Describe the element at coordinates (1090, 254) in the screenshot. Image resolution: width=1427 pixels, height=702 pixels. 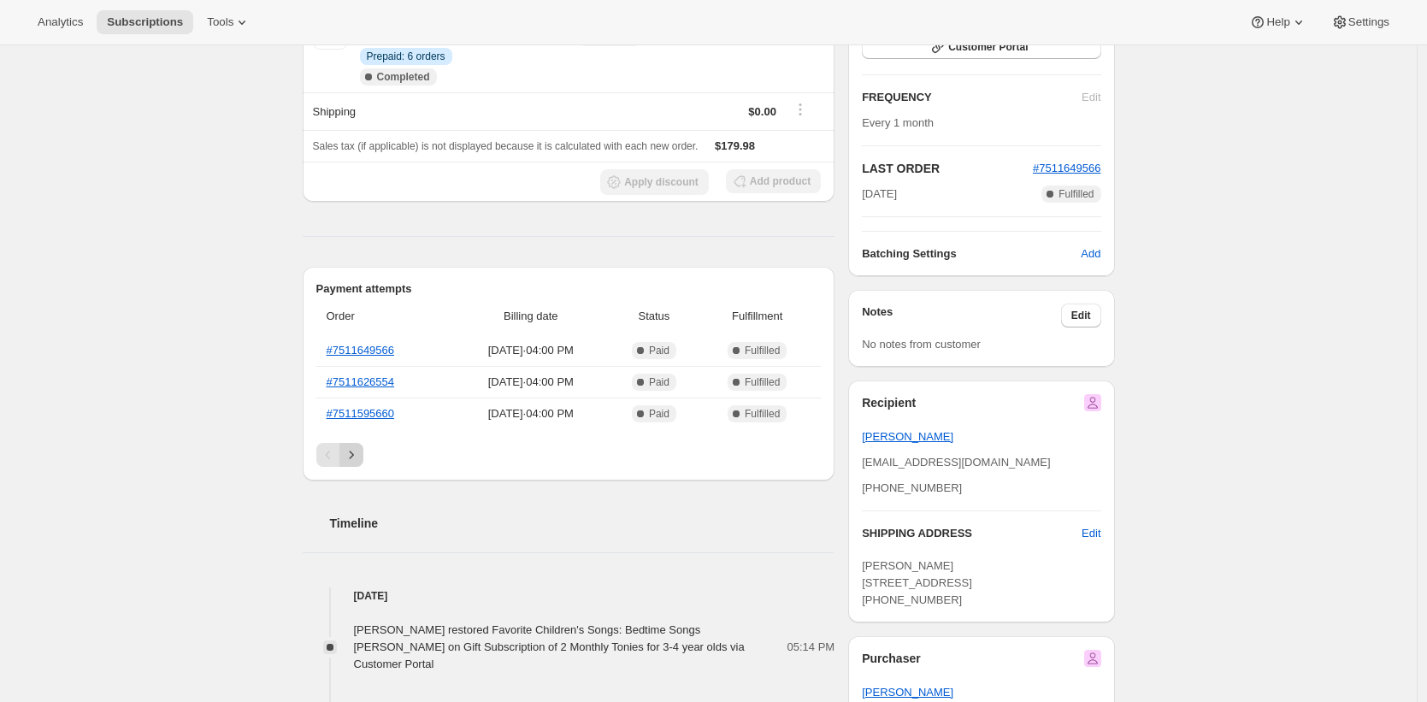
I see `span: Add` at that location.